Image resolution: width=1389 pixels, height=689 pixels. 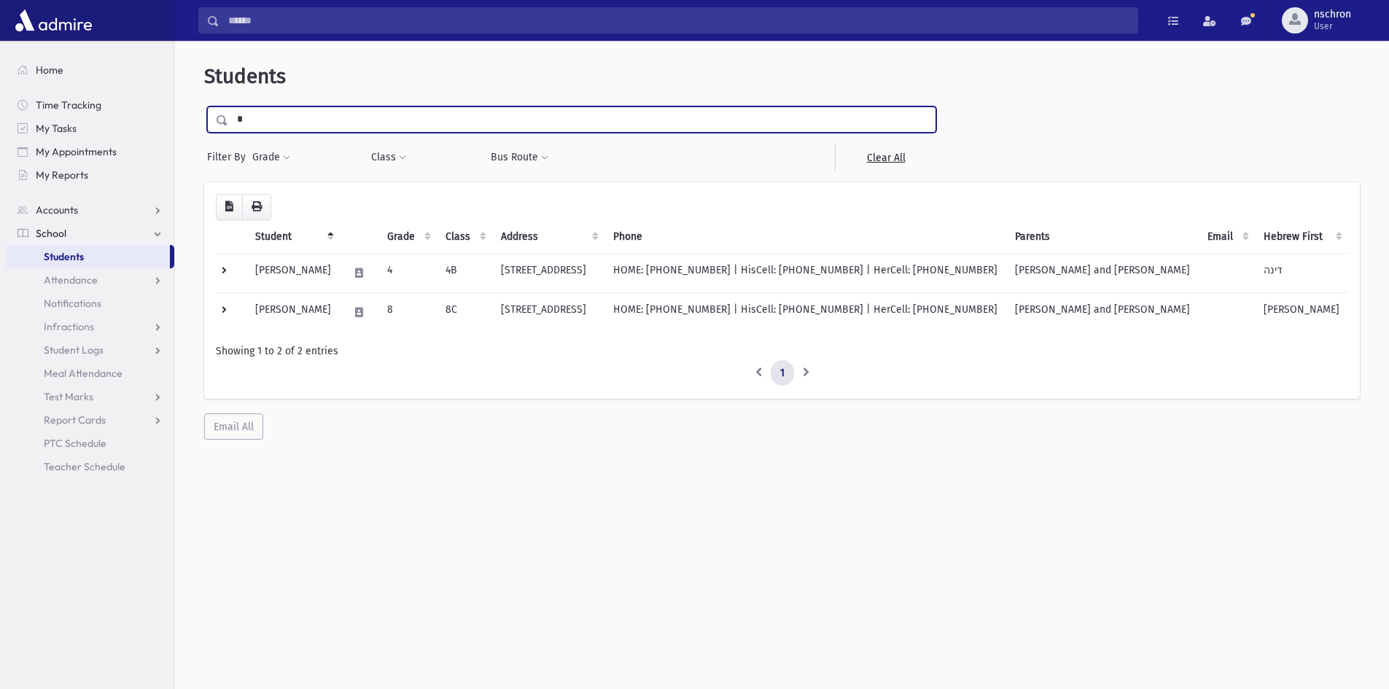 I want to click on button: Email All, so click(x=233, y=426).